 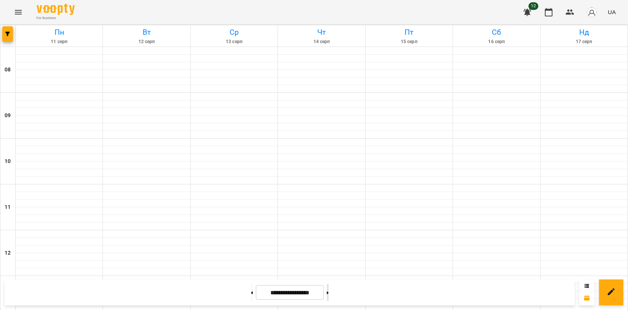 I want to click on span: UA, so click(x=612, y=12).